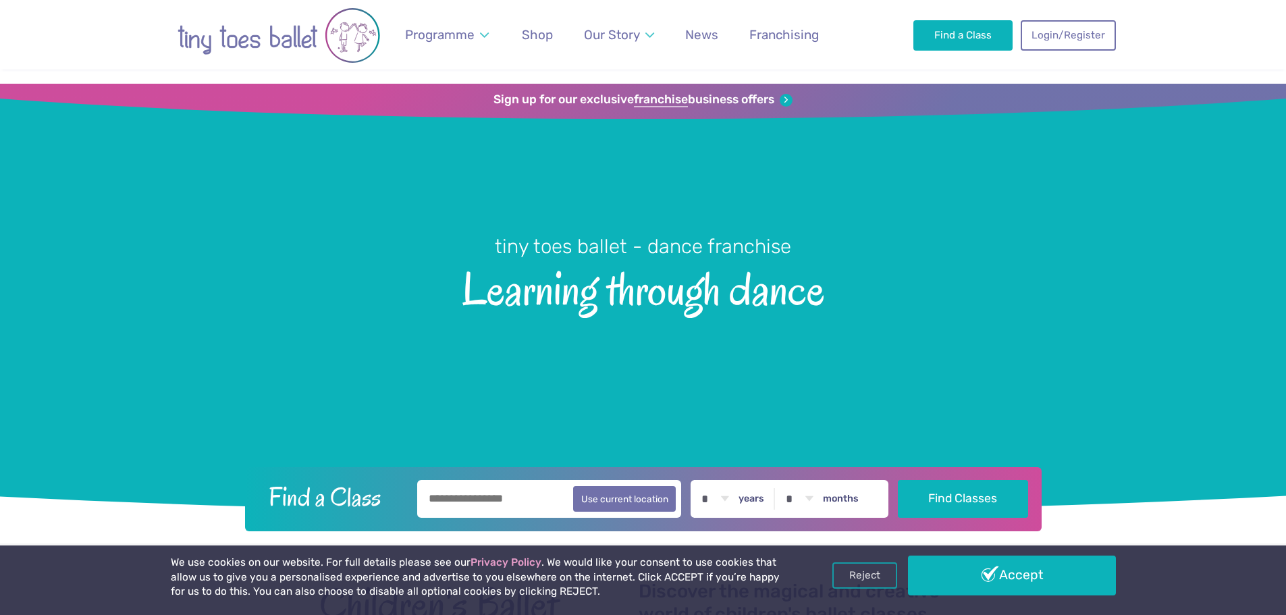 Image resolution: width=1286 pixels, height=615 pixels. Describe the element at coordinates (506, 562) in the screenshot. I see `a: Privacy Policy` at that location.